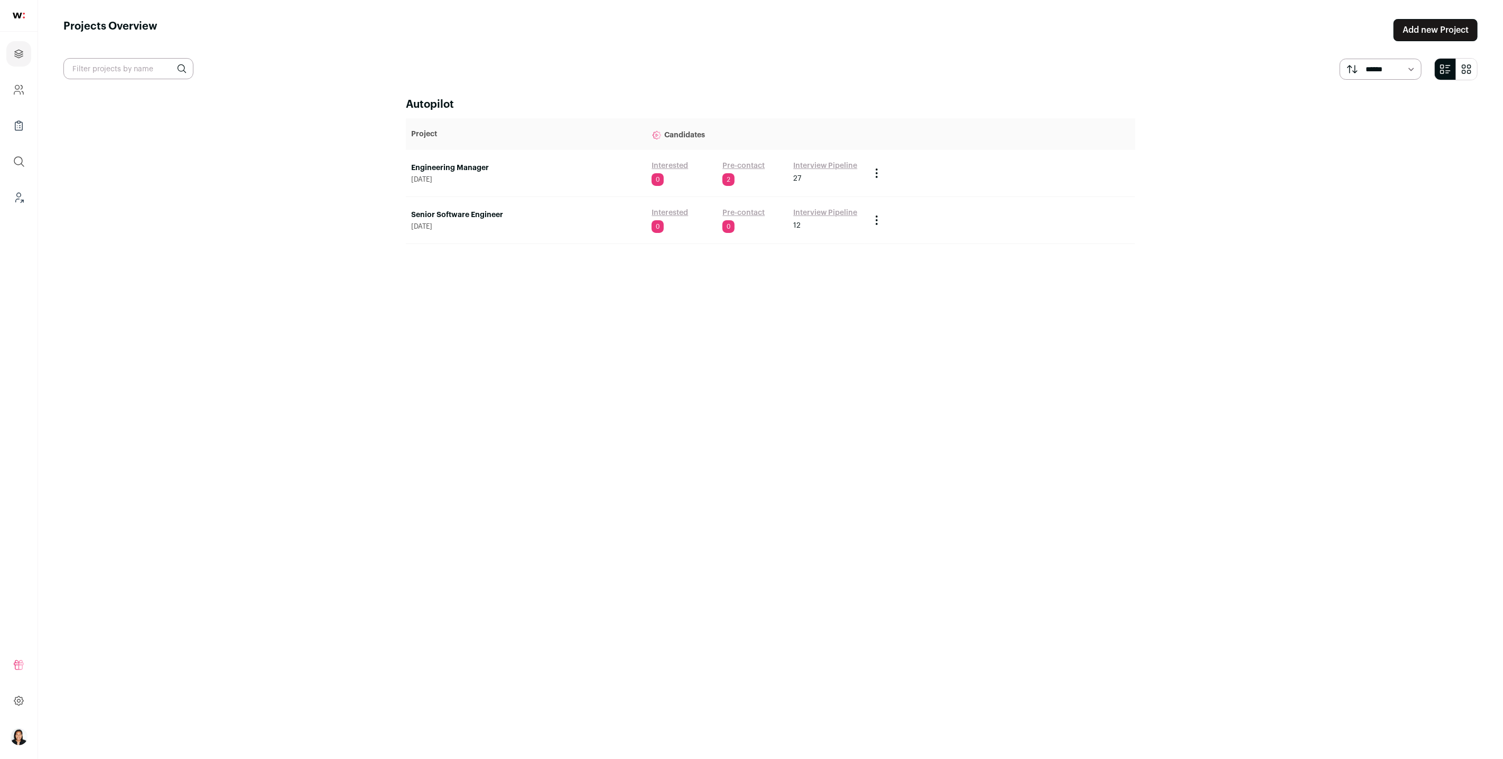 This screenshot has height=759, width=1503. I want to click on a: Add new Project, so click(1435, 30).